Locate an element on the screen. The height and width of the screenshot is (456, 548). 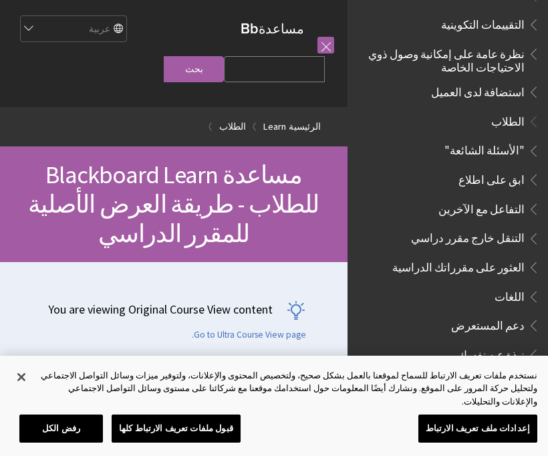
div: نستخدم ملفات تعريف الارتباط للسماح لموقعنا بالعمل بشكل صحيح، ولتخصيص المحتوى والإعلانات، ولتوفير ... is located at coordinates (287, 388).